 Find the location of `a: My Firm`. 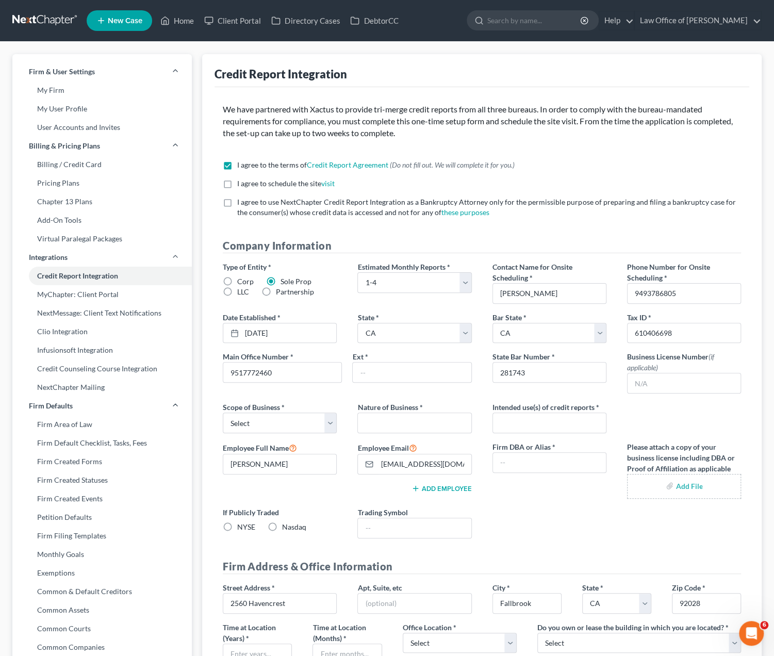

a: My Firm is located at coordinates (102, 90).